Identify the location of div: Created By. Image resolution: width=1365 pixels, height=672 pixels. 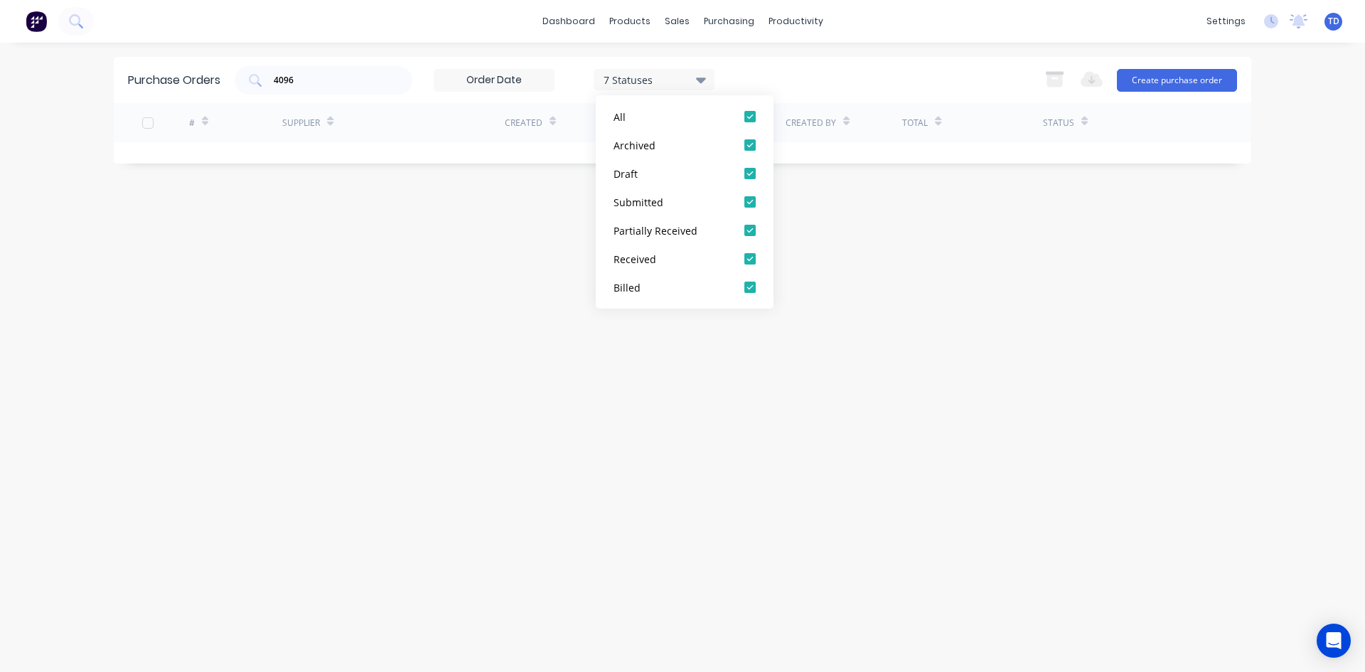
(810, 123).